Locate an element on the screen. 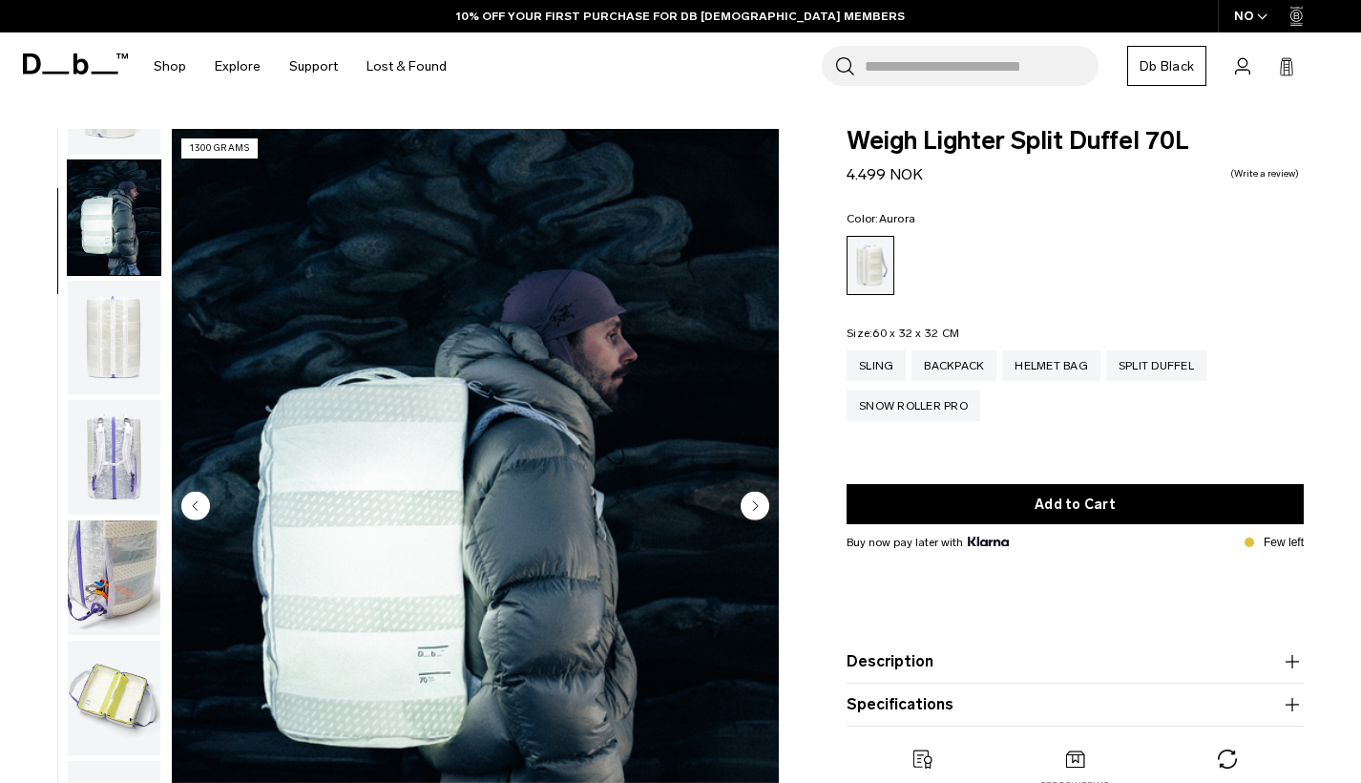  span: Aurora is located at coordinates (897, 219).